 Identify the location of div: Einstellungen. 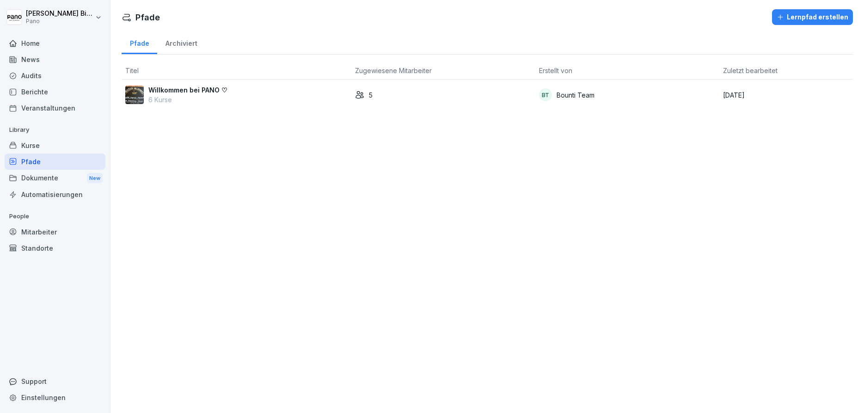
(55, 397).